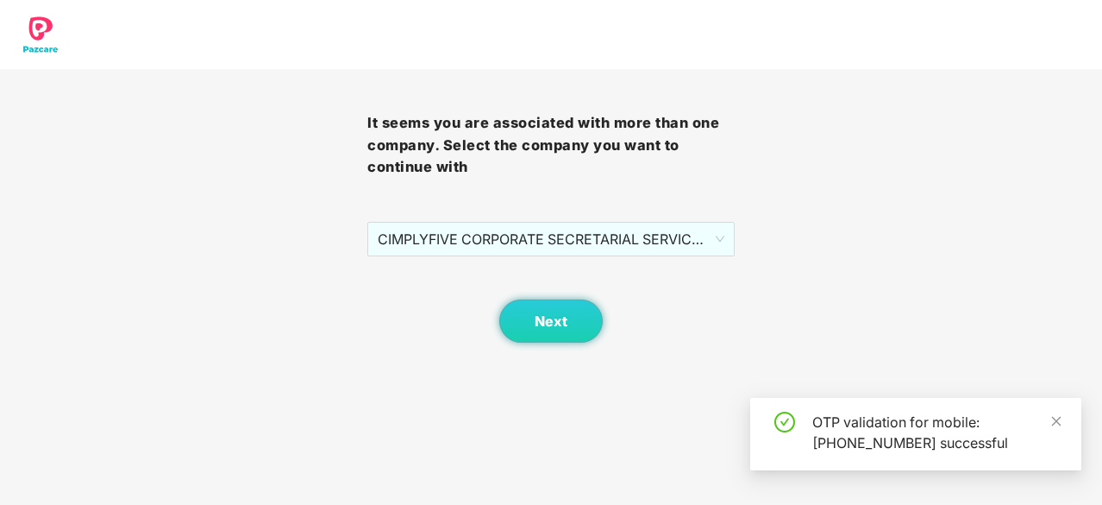 The width and height of the screenshot is (1102, 505). Describe the element at coordinates (1057, 421) in the screenshot. I see `span: close` at that location.